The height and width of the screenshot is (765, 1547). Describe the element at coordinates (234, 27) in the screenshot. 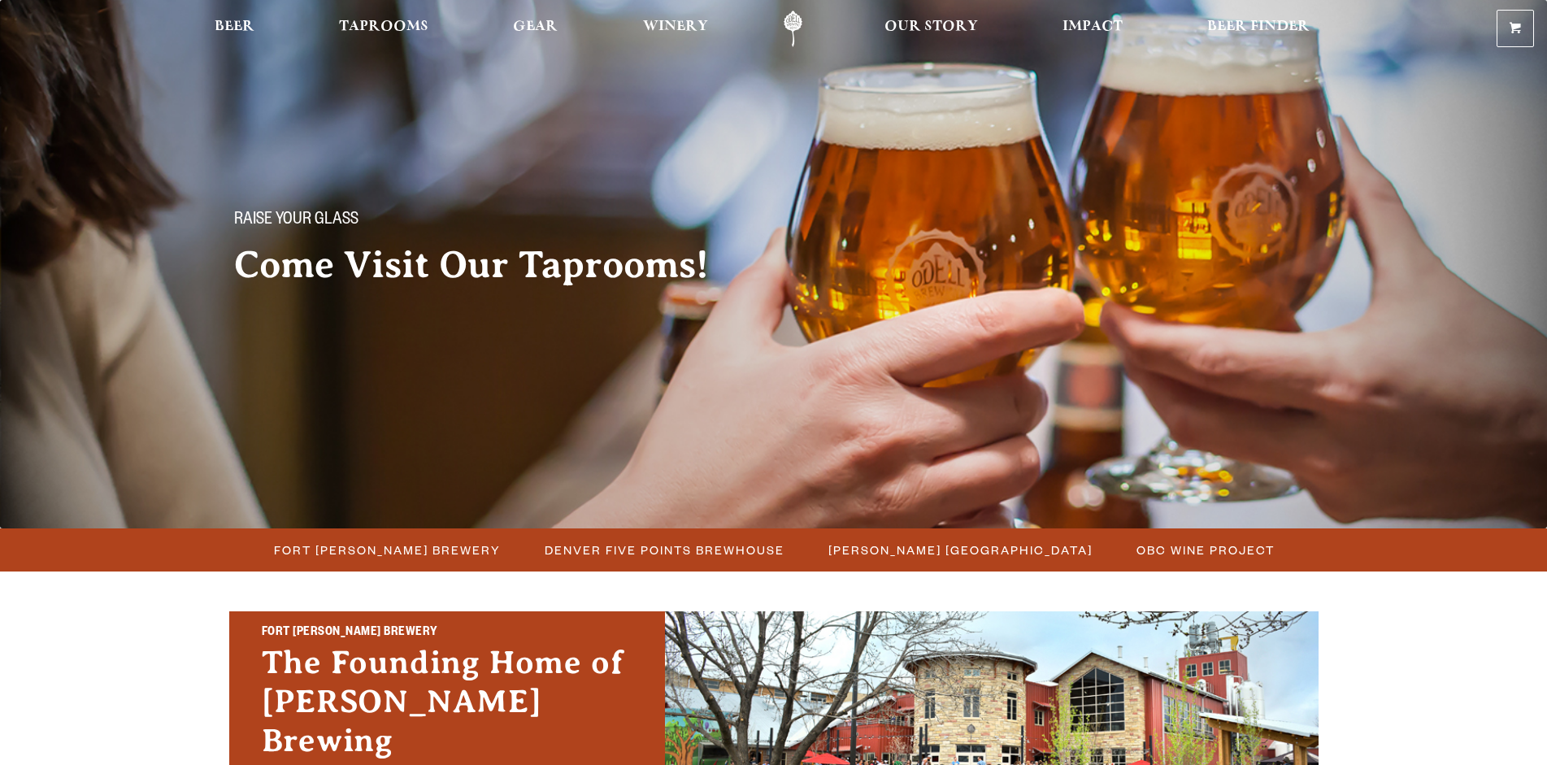

I see `span: Beer` at that location.